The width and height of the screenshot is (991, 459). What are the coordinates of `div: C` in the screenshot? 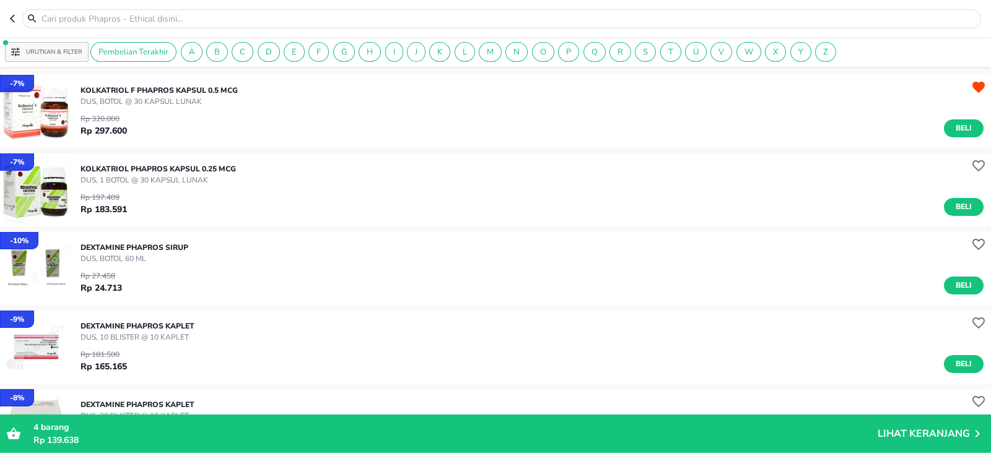 It's located at (242, 52).